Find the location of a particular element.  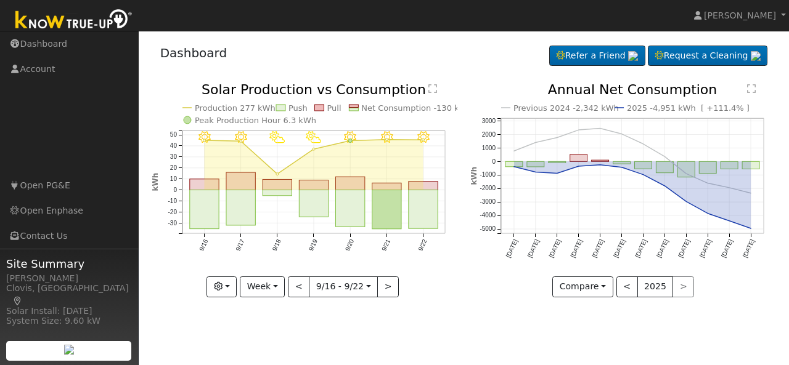

text: Net Consumption -130 kWh is located at coordinates (416, 108).